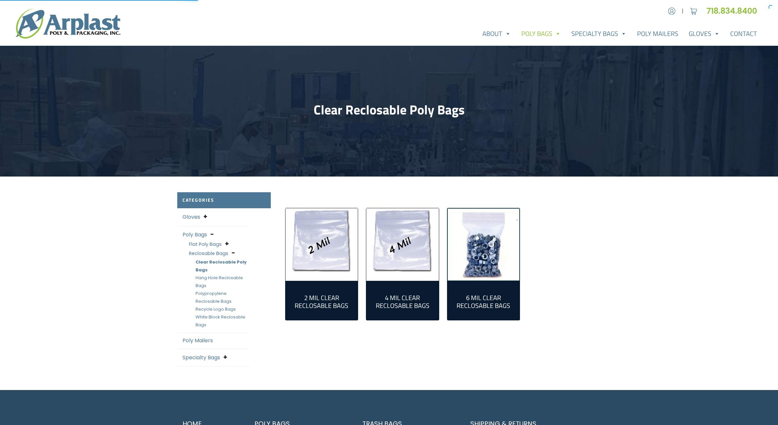 The image size is (778, 425). I want to click on h2: 6 Mil Clear Reclosable Bags, so click(484, 302).